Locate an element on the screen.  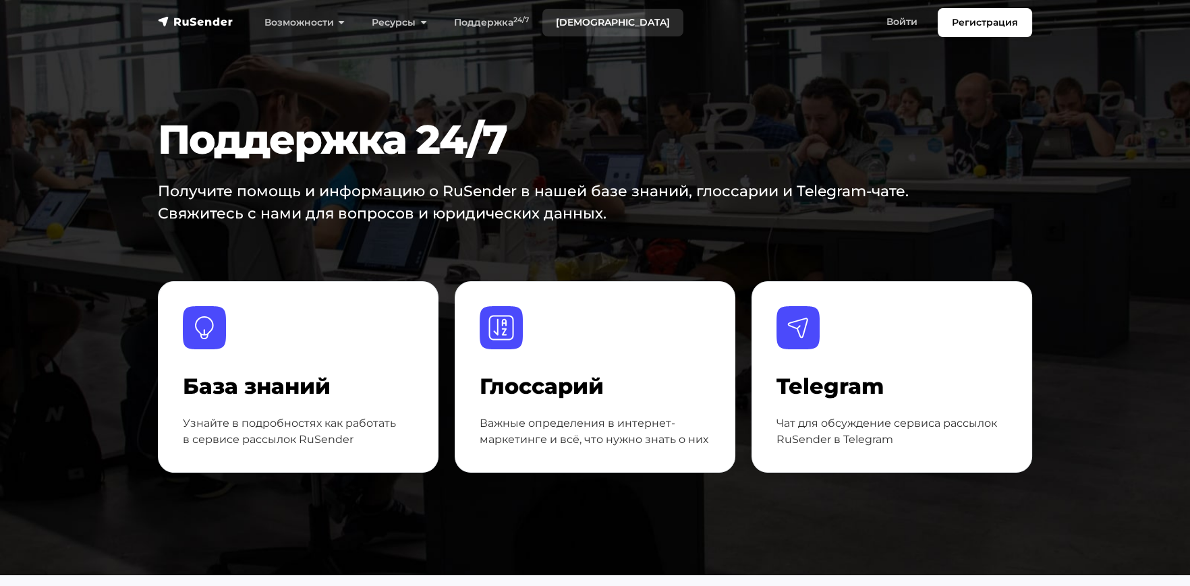
img: RuSender is located at coordinates (196, 22).